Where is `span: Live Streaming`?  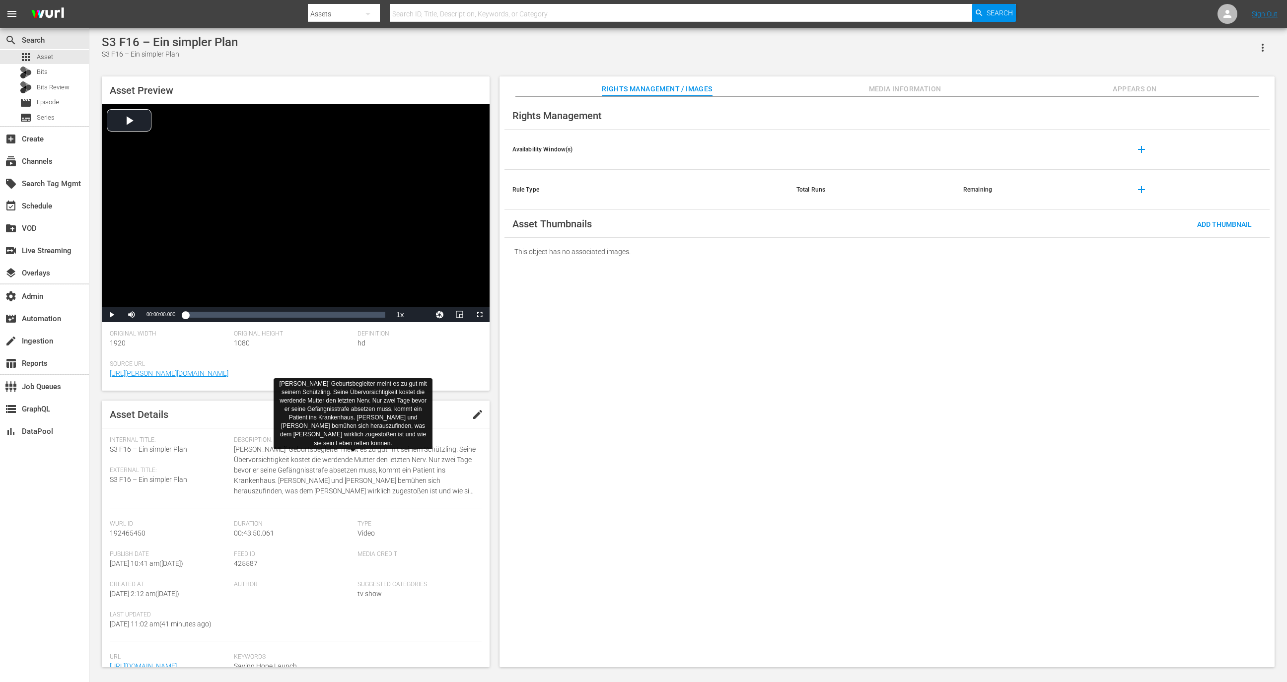
span: Live Streaming is located at coordinates (11, 251).